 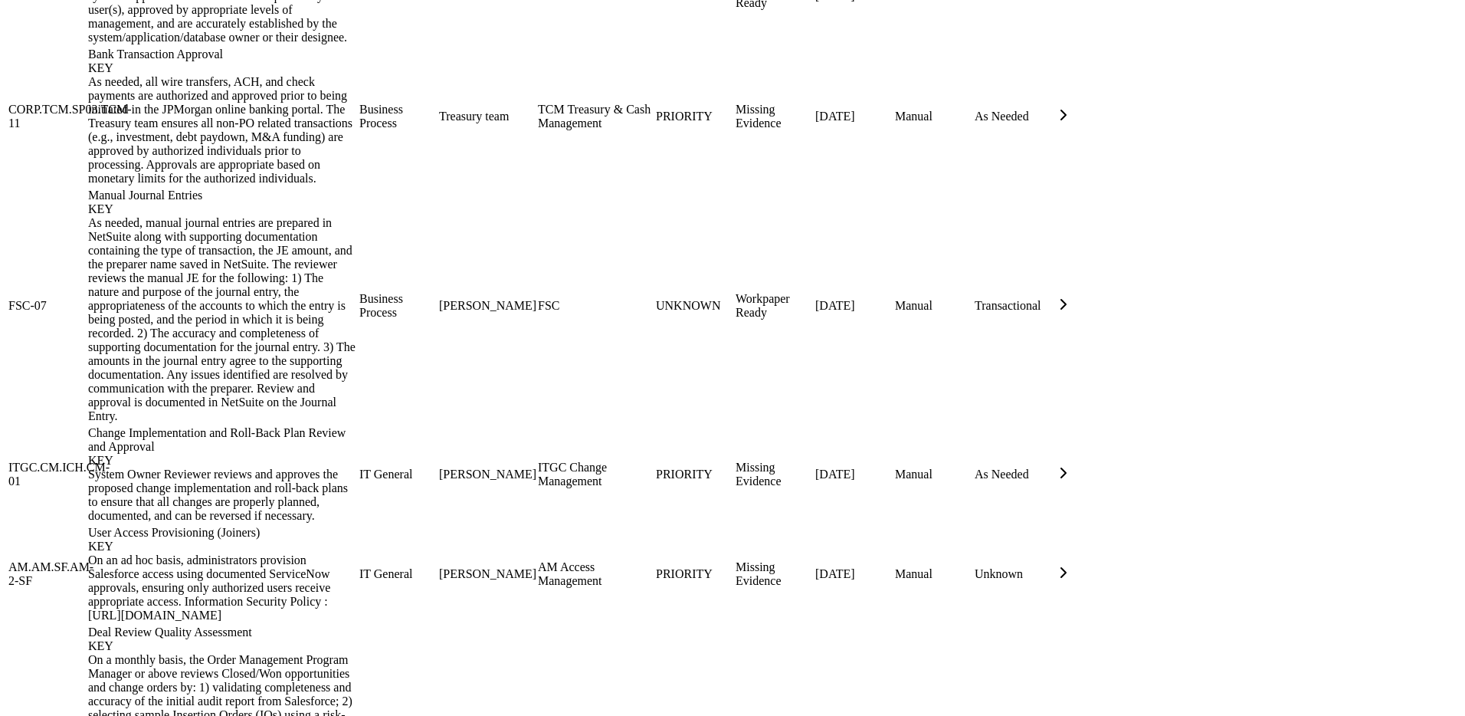 I want to click on div: Change Implementation and Roll-Back Plan Review and Approval, so click(x=222, y=447).